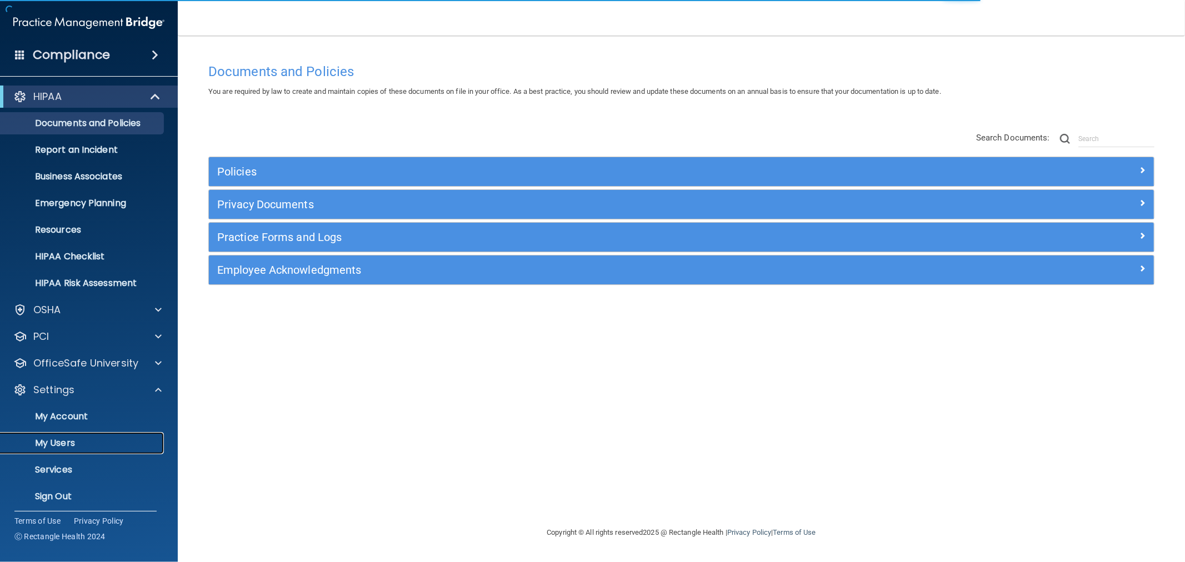  Describe the element at coordinates (83, 123) in the screenshot. I see `p: Documents and Policies` at that location.